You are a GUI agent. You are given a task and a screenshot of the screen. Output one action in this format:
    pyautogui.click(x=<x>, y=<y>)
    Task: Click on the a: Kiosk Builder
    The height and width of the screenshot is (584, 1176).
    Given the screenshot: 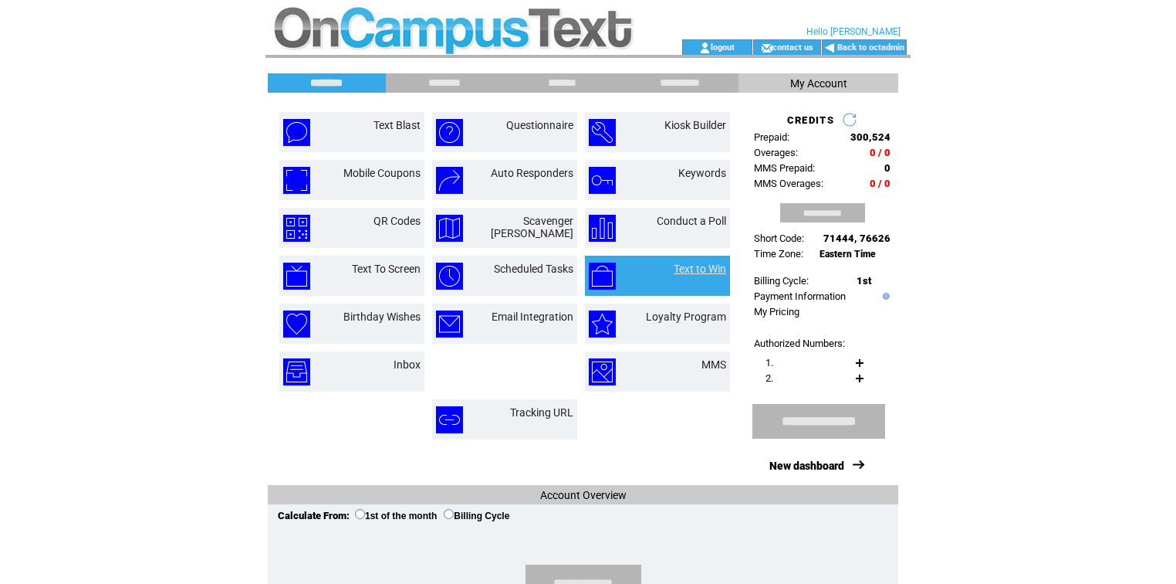 What is the action you would take?
    pyautogui.click(x=695, y=125)
    